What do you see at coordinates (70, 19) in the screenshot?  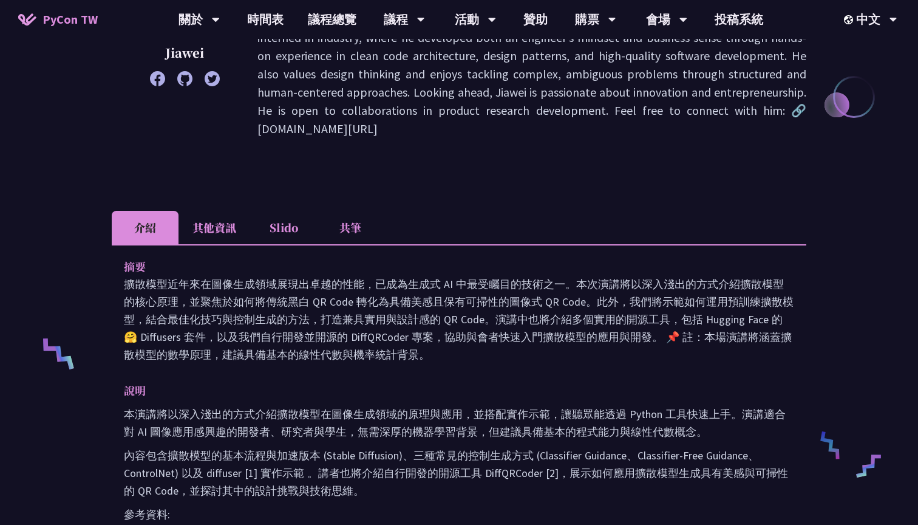 I see `span: PyCon TW` at bounding box center [70, 19].